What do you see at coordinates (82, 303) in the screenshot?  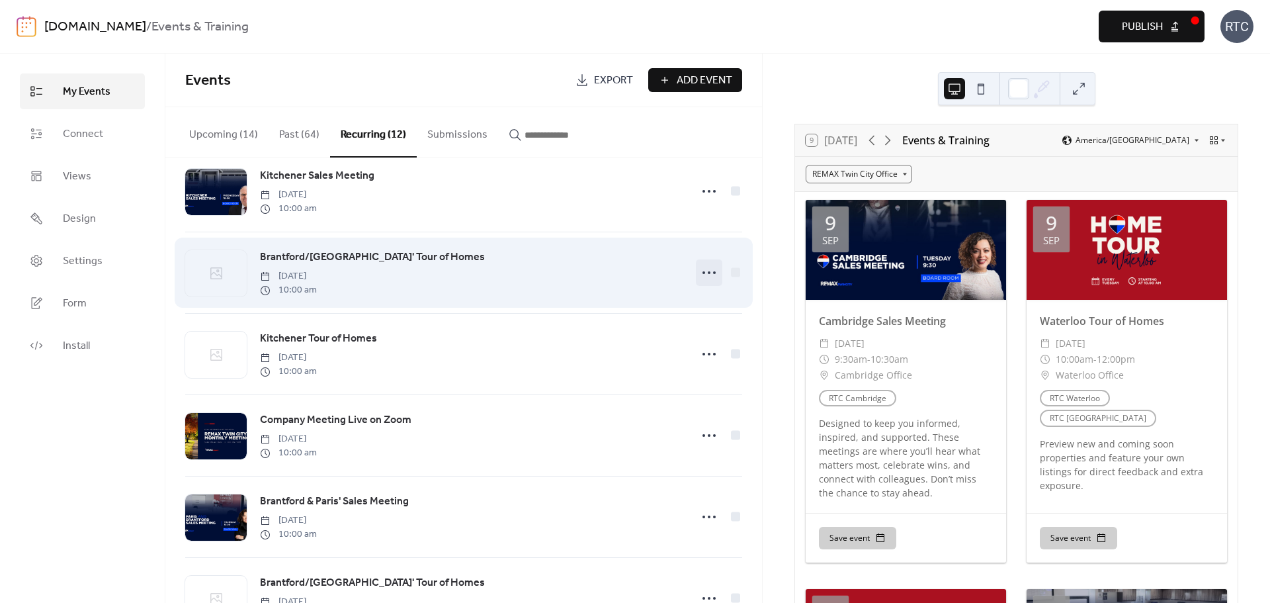 I see `a: Form` at bounding box center [82, 303].